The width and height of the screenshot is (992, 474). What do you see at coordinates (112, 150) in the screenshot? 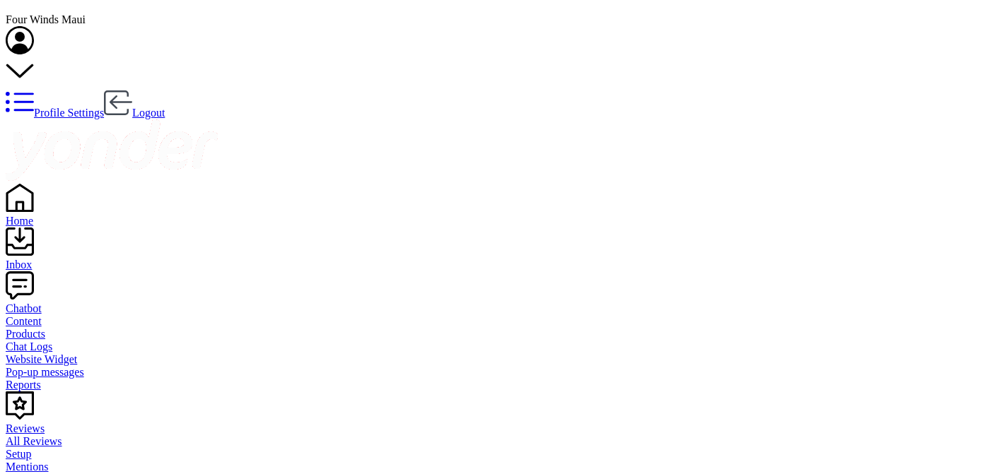
I see `img: yonder-white-logo.png` at bounding box center [112, 150].